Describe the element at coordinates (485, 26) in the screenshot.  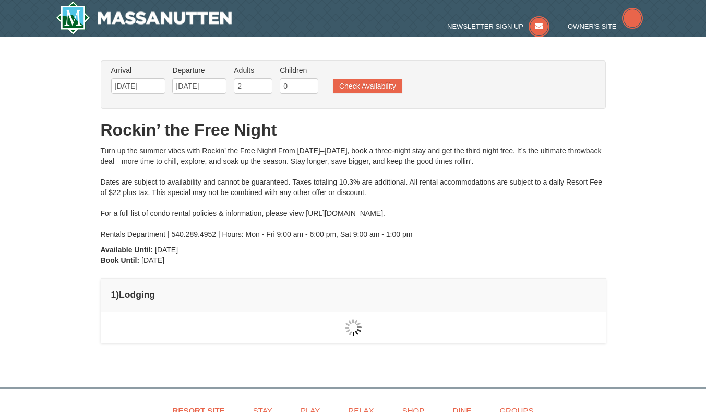
I see `span: Newsletter Sign Up` at that location.